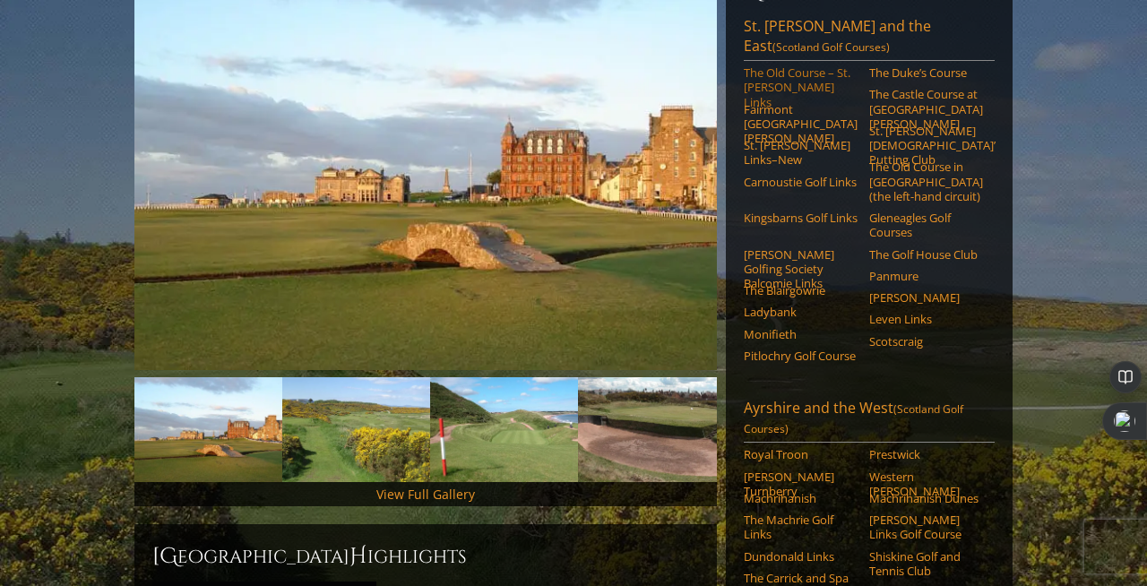  What do you see at coordinates (800, 498) in the screenshot?
I see `a: Machrihanish` at bounding box center [800, 498].